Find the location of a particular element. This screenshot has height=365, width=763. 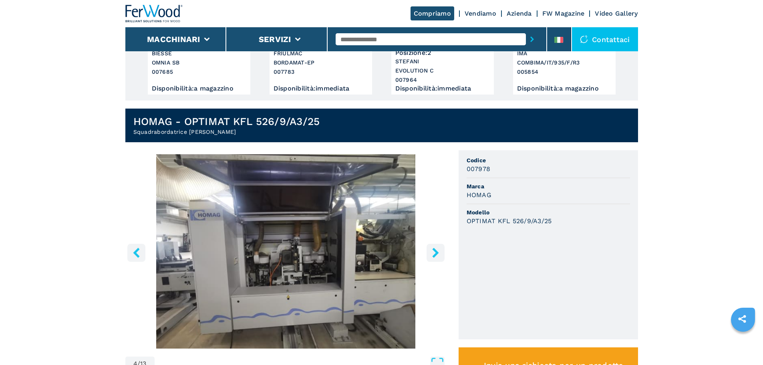

h3: IMA COMBIMA/IT/935/F/R3 005854 is located at coordinates (564, 62).